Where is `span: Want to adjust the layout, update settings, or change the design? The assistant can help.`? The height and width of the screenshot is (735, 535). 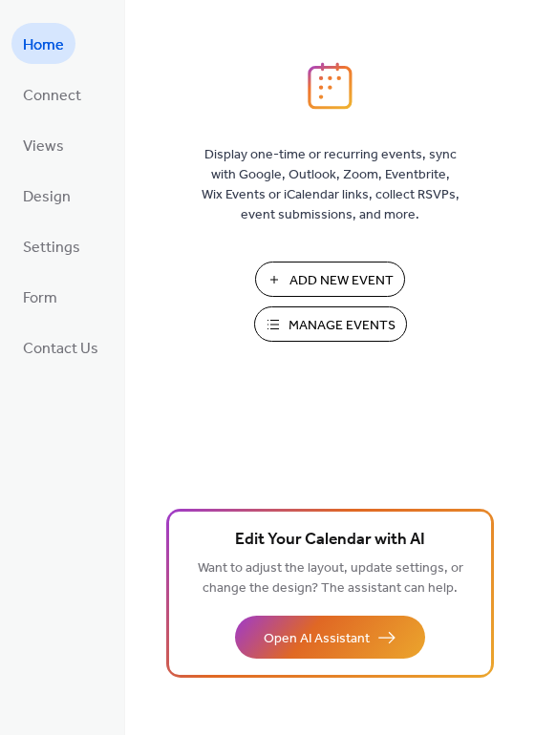 span: Want to adjust the layout, update settings, or change the design? The assistant can help. is located at coordinates (330, 578).